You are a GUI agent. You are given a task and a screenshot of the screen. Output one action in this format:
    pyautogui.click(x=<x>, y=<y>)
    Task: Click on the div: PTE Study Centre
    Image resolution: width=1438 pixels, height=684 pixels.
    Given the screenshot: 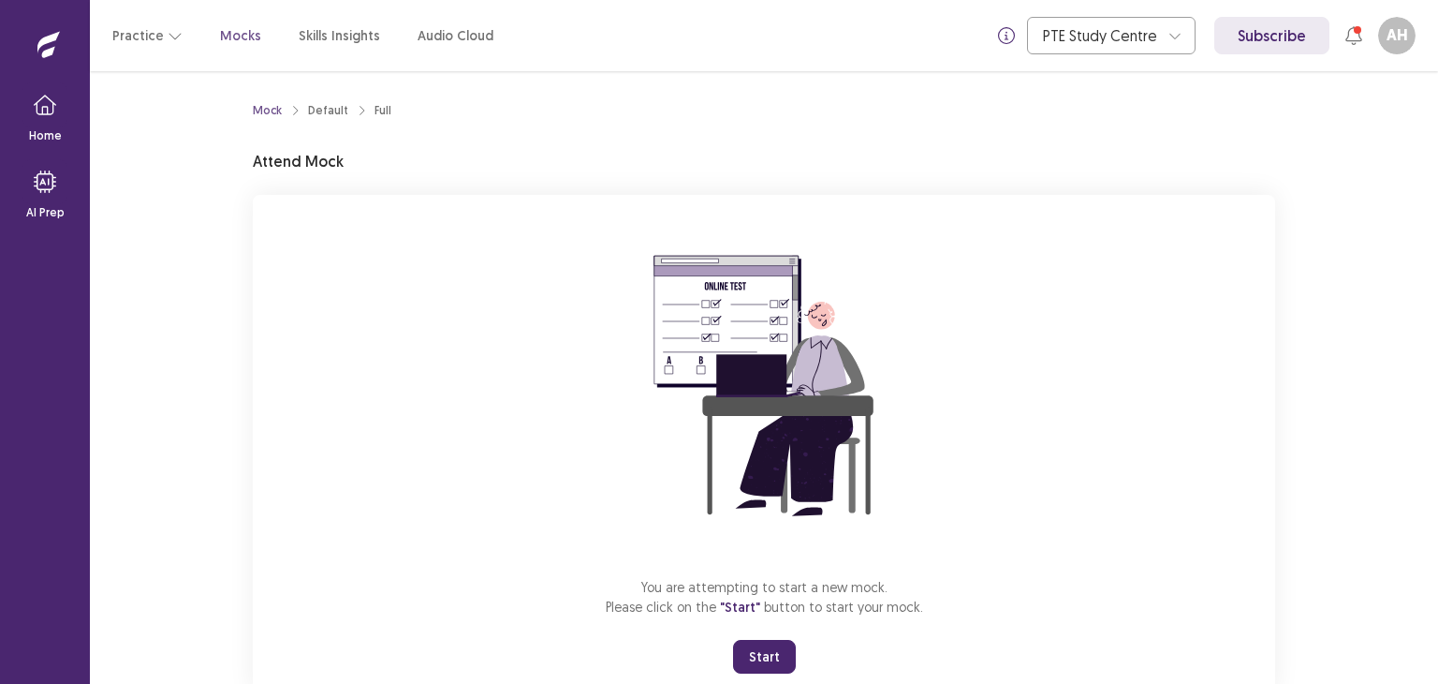 What is the action you would take?
    pyautogui.click(x=1101, y=36)
    